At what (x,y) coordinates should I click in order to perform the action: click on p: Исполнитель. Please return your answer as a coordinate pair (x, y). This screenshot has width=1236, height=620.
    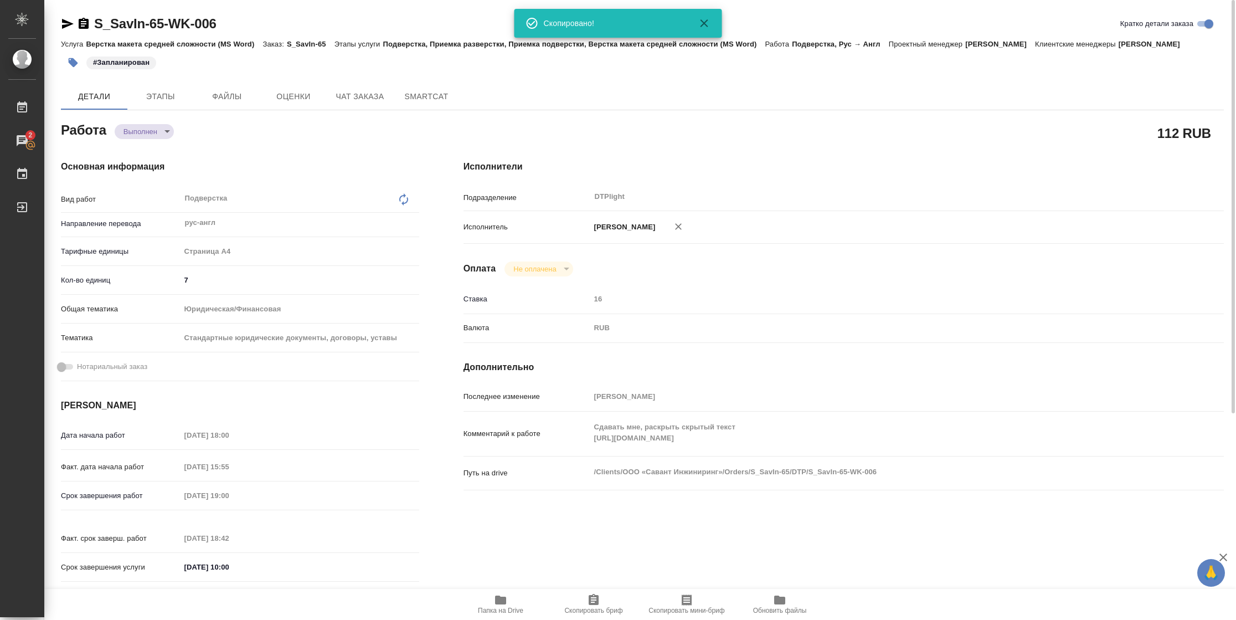
    Looking at the image, I should click on (527, 227).